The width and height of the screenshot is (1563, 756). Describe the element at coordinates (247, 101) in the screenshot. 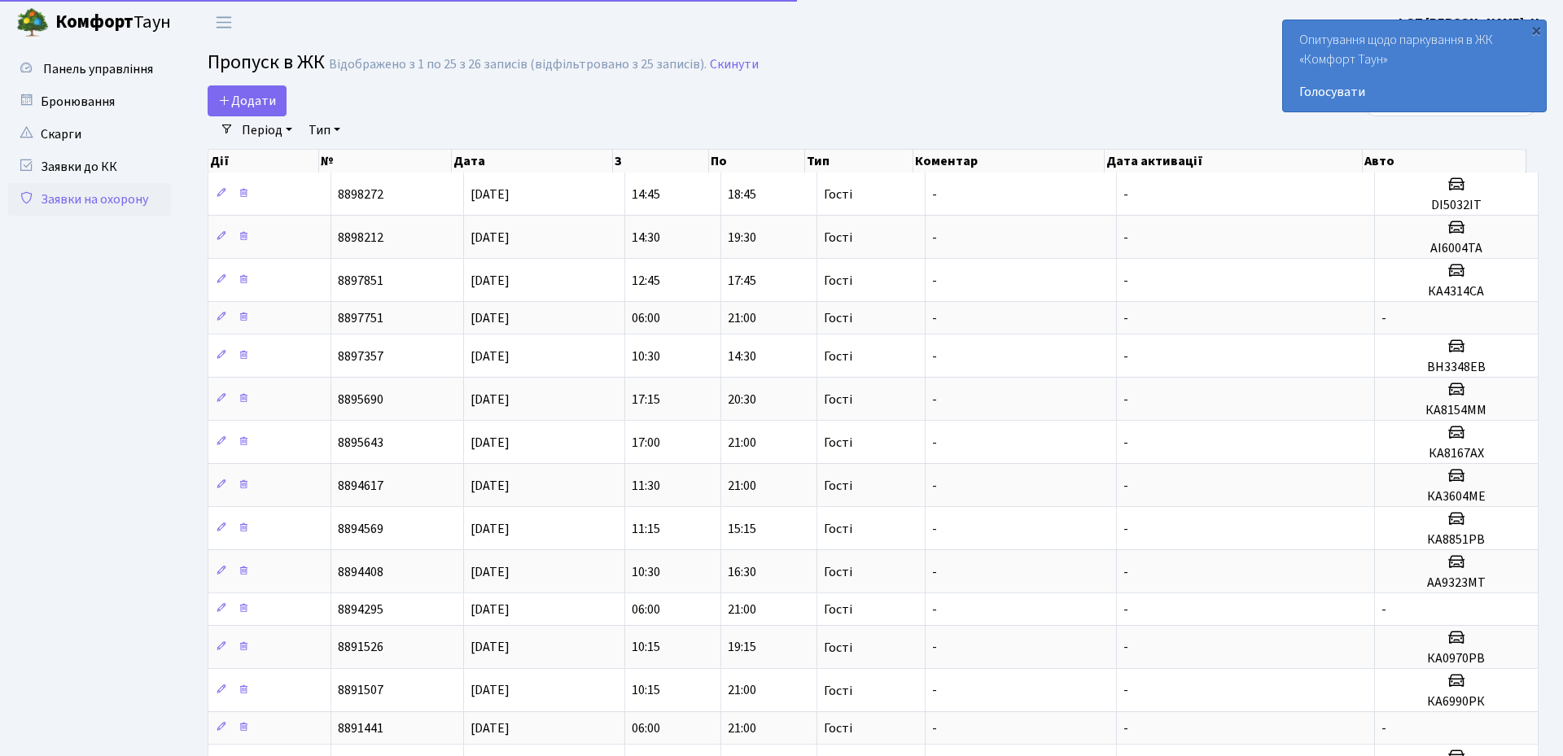

I see `a: Додати` at that location.